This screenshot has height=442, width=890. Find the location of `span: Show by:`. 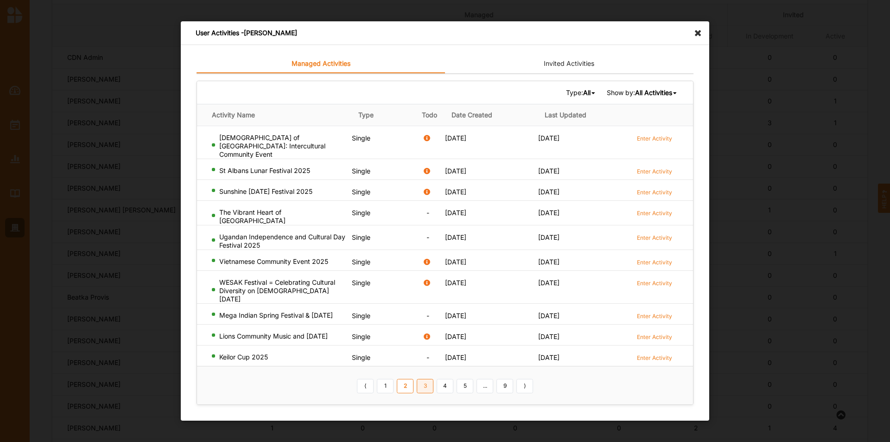

span: Show by: is located at coordinates (642, 92).